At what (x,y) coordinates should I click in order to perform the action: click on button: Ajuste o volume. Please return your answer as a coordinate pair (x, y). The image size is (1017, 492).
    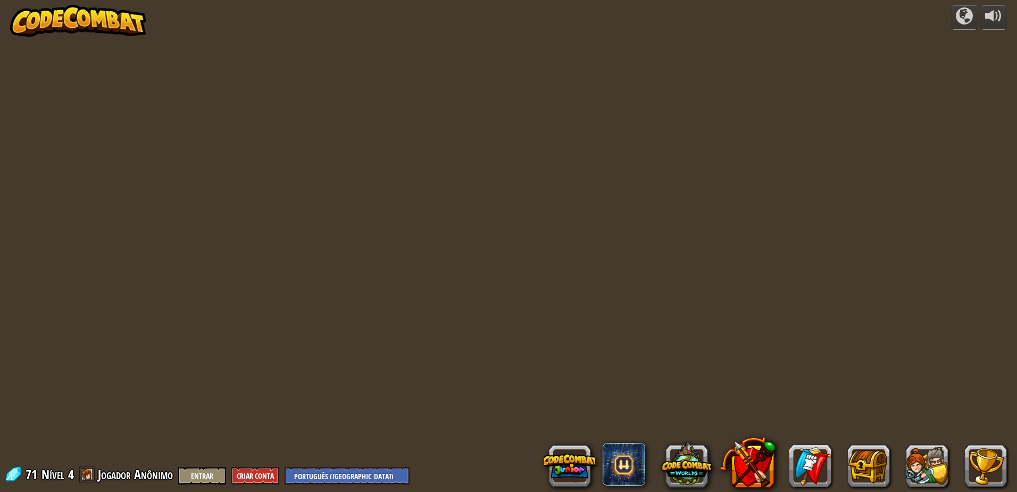
    Looking at the image, I should click on (994, 17).